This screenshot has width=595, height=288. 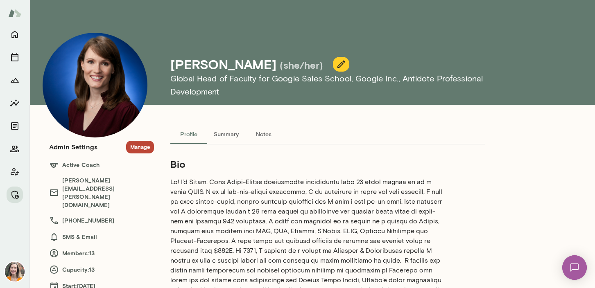 What do you see at coordinates (308, 164) in the screenshot?
I see `h5: Bio` at bounding box center [308, 164].